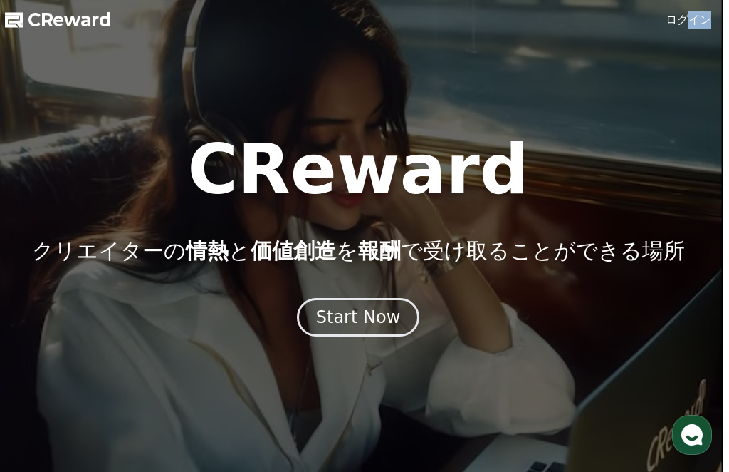 The image size is (729, 472). What do you see at coordinates (139, 371) in the screenshot?
I see `a: Messages` at bounding box center [139, 371].